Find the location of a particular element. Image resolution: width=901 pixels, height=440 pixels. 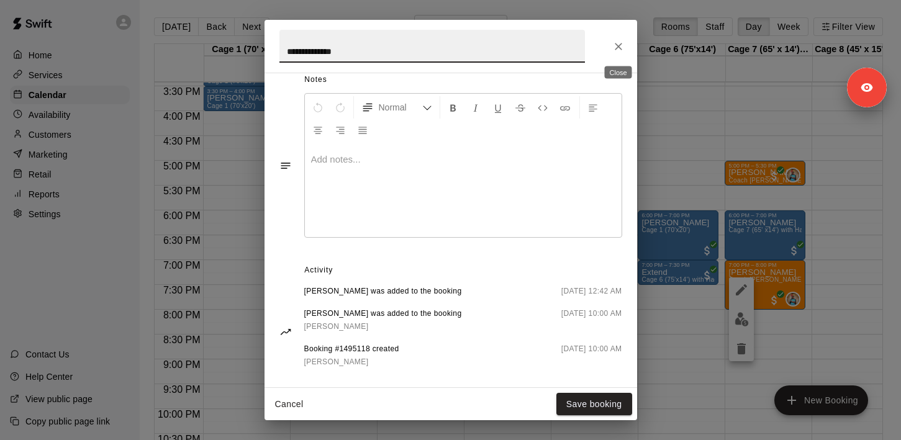

button: Format Strikethrough is located at coordinates (520, 107).